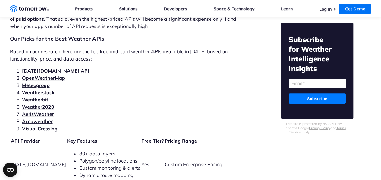  I want to click on b: Key Features, so click(82, 141).